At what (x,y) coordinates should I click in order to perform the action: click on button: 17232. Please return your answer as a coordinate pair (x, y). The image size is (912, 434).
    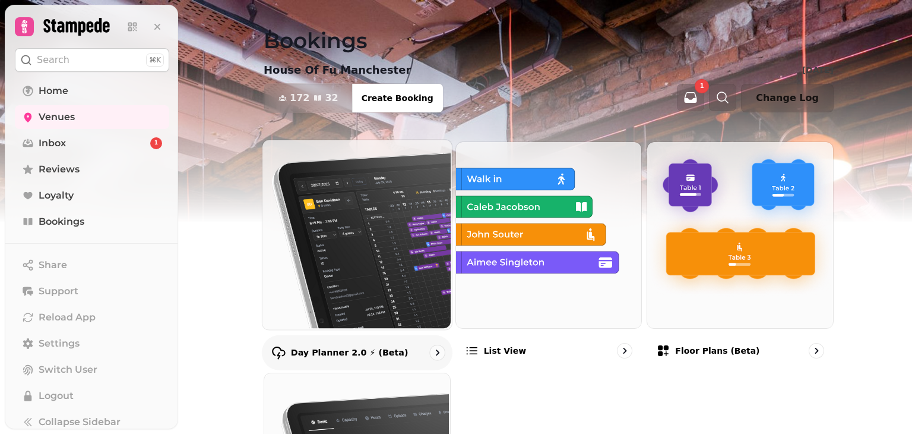
    Looking at the image, I should click on (308, 98).